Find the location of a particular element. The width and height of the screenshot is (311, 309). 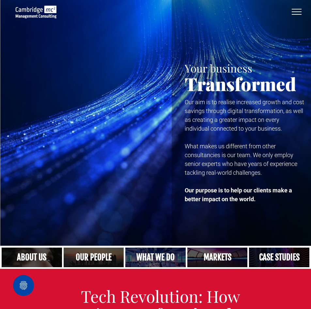

a: Close up of woman's face, centered on her eyes is located at coordinates (32, 257).